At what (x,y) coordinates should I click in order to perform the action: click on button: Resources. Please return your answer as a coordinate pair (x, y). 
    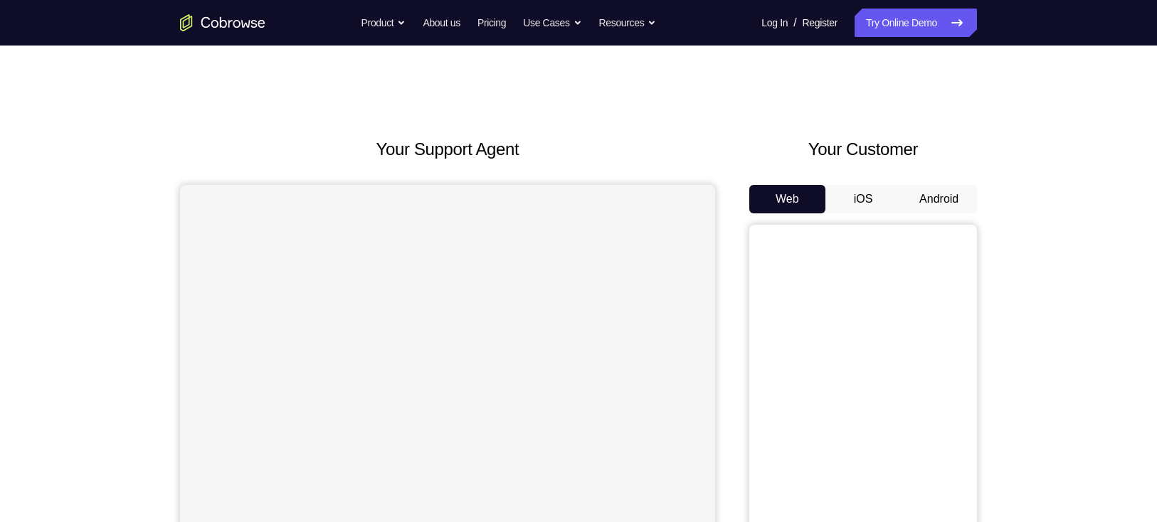
    Looking at the image, I should click on (628, 23).